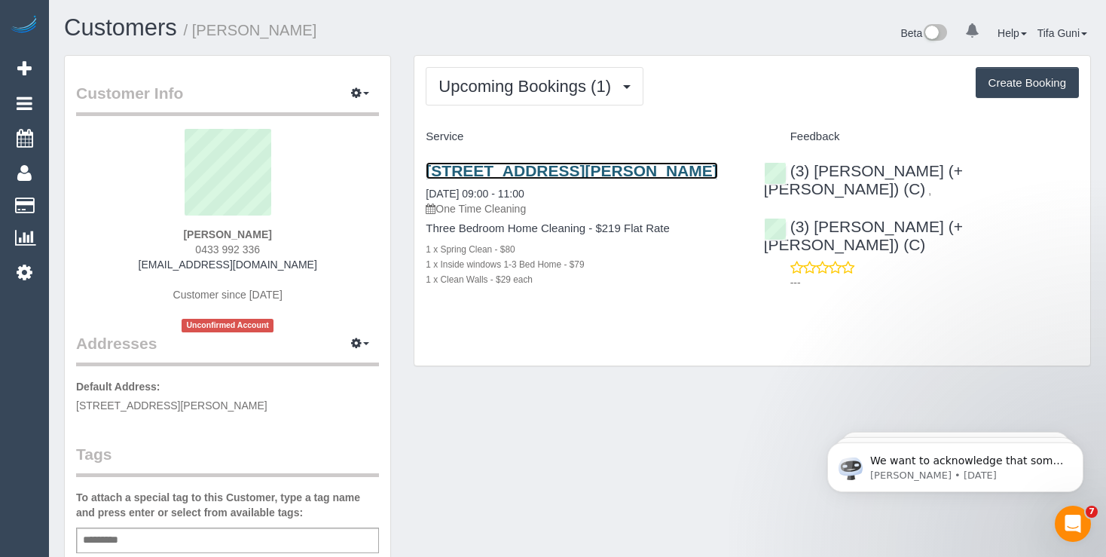 Image resolution: width=1106 pixels, height=557 pixels. What do you see at coordinates (151, 57) in the screenshot?
I see `div: message notification from Ellie, 3w ago. We want to acknowledge that some users may be experienci...` at bounding box center [151, 57].